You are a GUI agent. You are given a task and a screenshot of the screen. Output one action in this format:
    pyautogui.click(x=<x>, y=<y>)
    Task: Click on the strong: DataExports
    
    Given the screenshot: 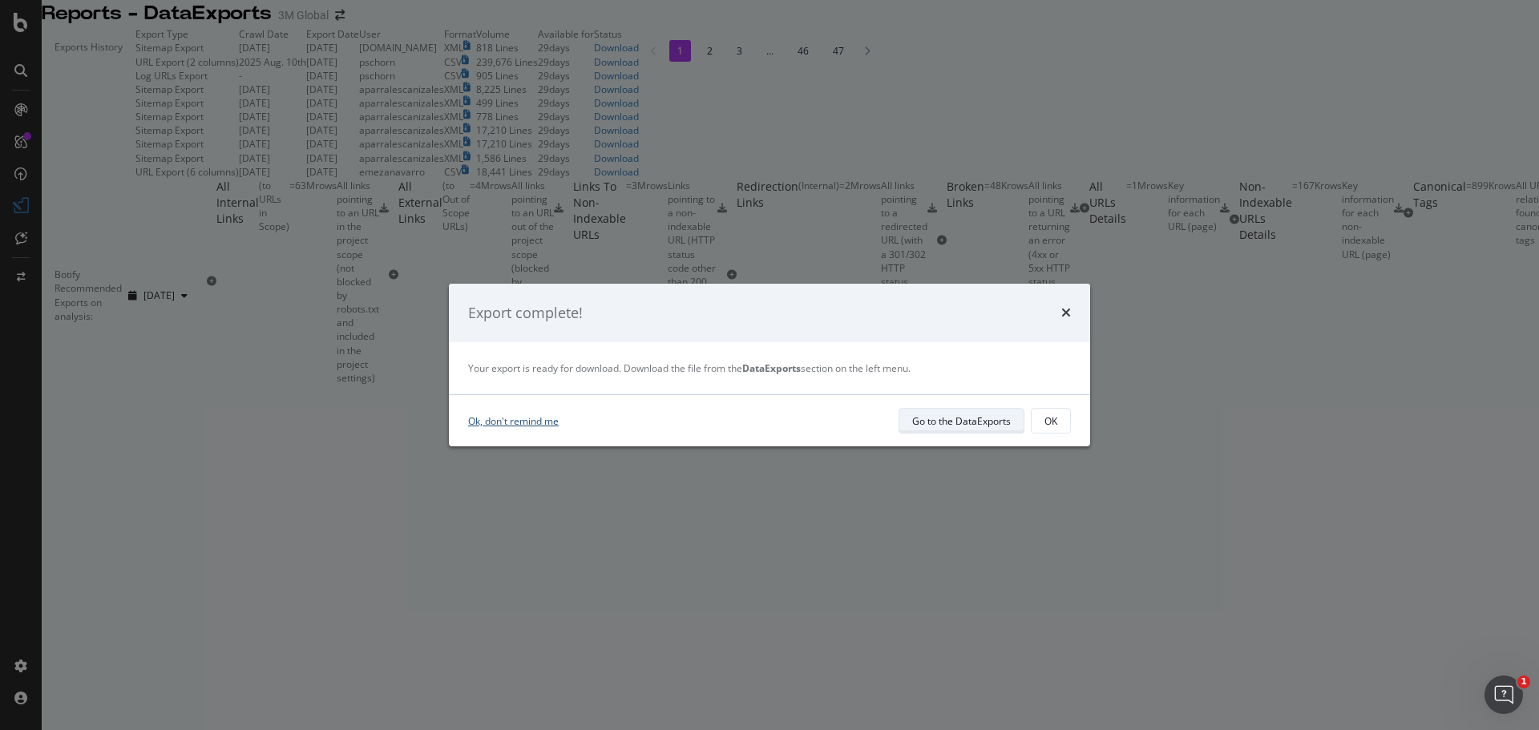 What is the action you would take?
    pyautogui.click(x=771, y=368)
    